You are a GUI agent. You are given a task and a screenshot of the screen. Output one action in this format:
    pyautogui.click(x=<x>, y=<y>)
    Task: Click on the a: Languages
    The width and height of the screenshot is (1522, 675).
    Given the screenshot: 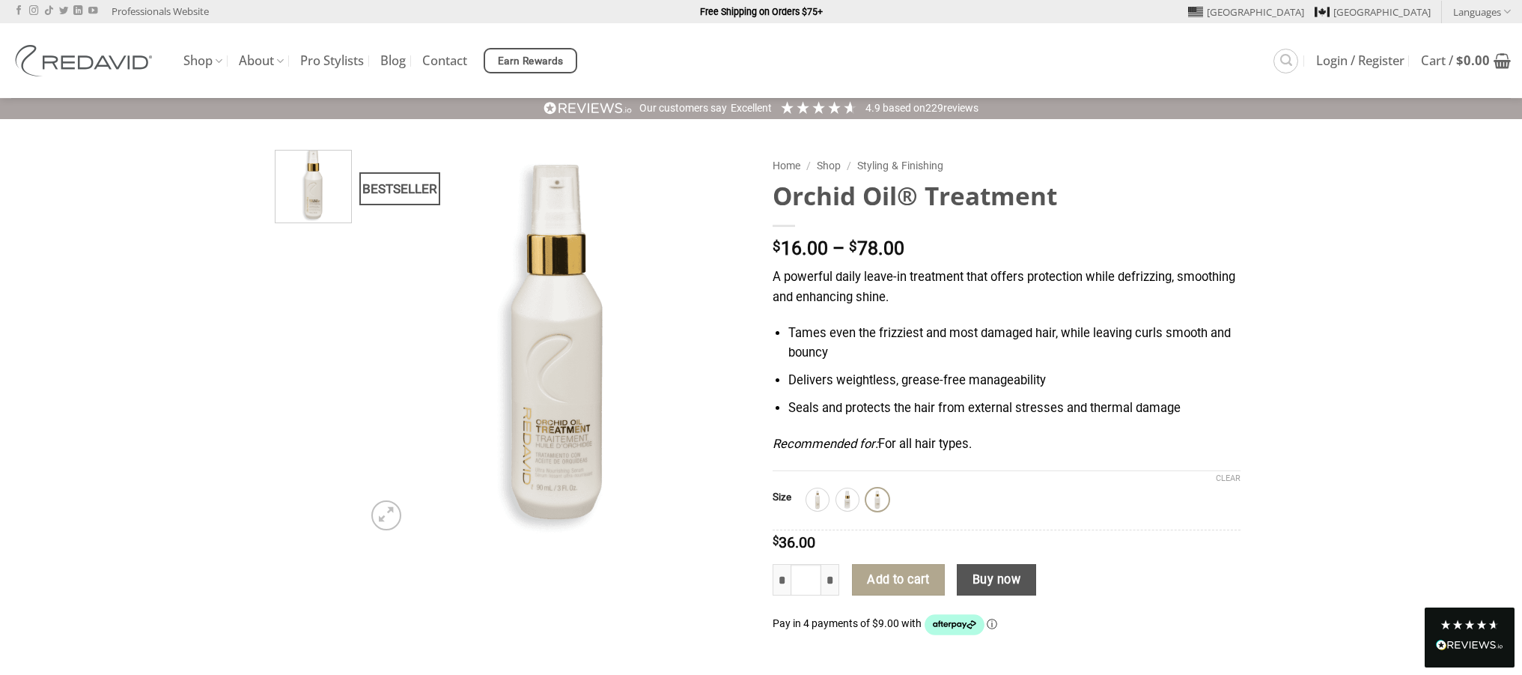 What is the action you would take?
    pyautogui.click(x=1482, y=11)
    